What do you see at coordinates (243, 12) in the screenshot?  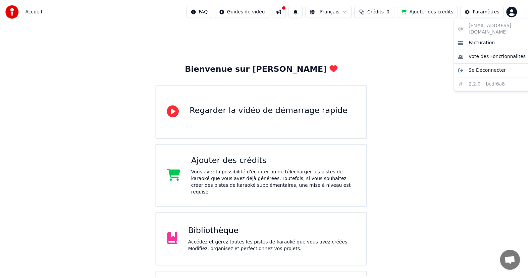 I see `button: Guides de vidéo` at bounding box center [243, 12].